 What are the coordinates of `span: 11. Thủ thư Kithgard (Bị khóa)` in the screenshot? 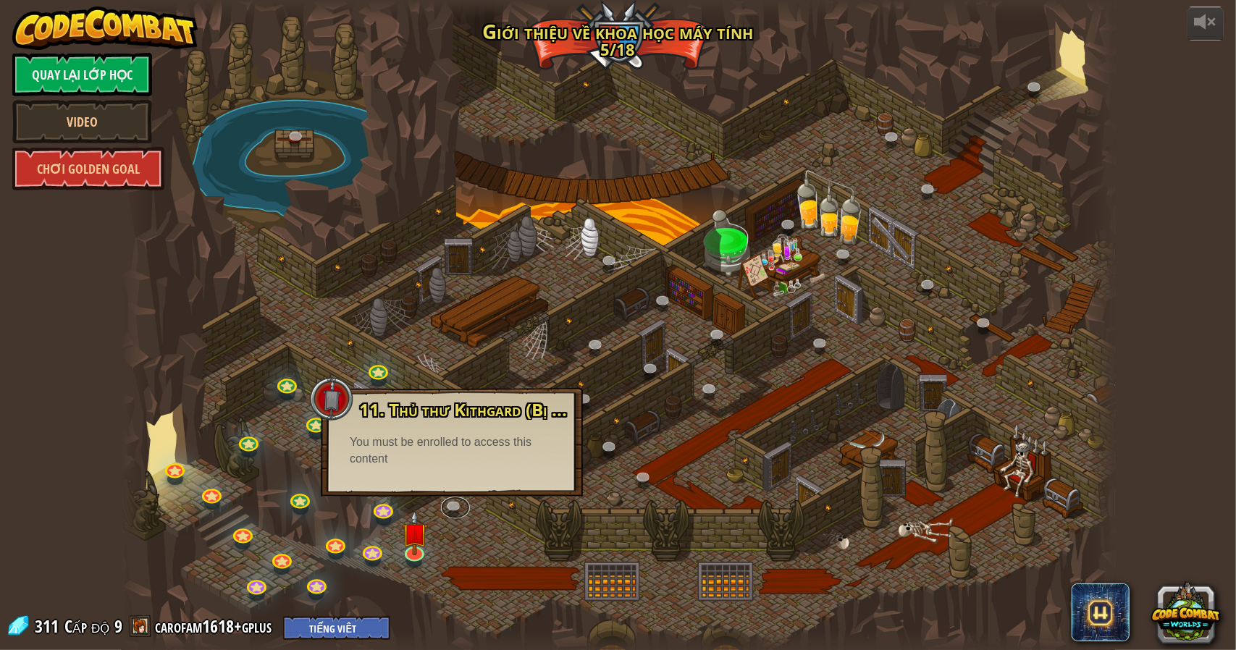 It's located at (476, 409).